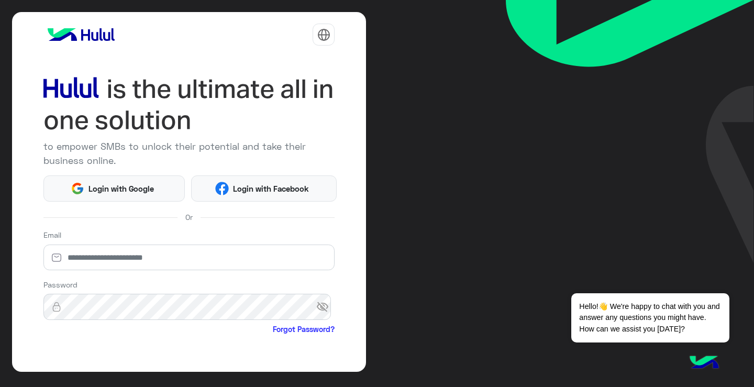  Describe the element at coordinates (326, 307) in the screenshot. I see `span: visibility_off` at that location.